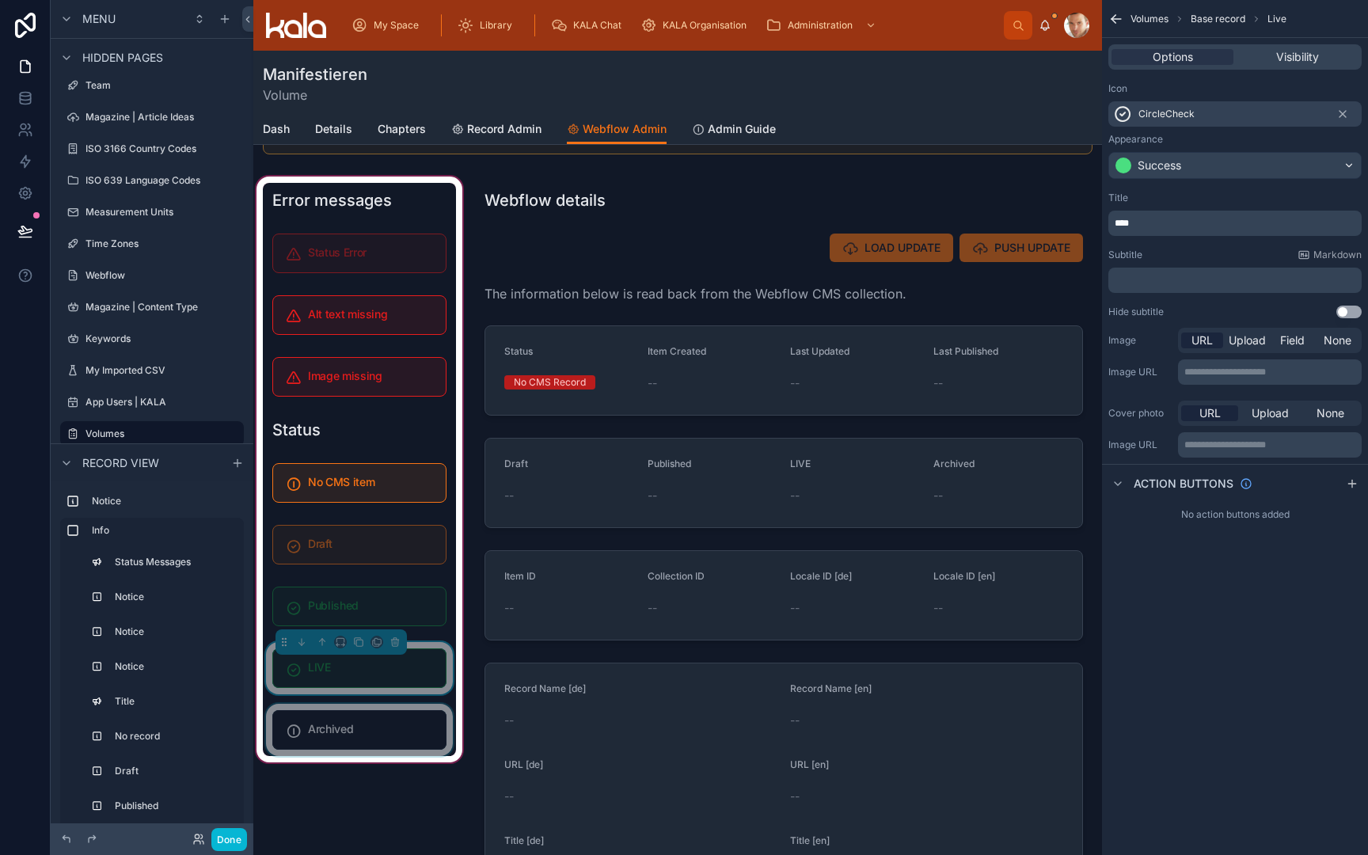 This screenshot has width=1368, height=855. I want to click on span: Action buttons, so click(1183, 484).